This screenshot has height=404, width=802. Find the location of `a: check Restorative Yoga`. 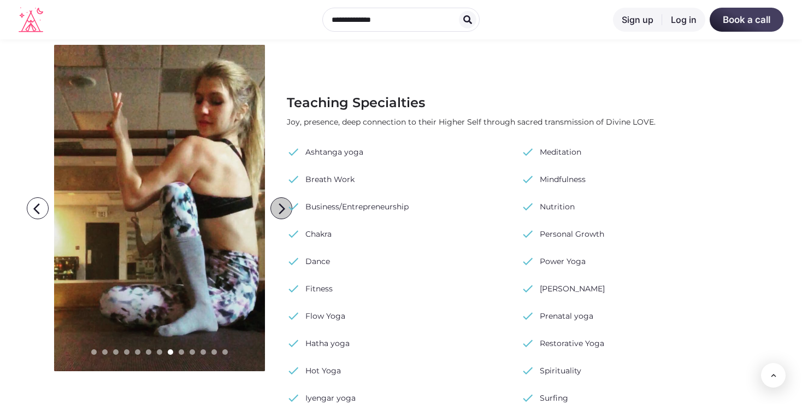

a: check Restorative Yoga is located at coordinates (563, 343).